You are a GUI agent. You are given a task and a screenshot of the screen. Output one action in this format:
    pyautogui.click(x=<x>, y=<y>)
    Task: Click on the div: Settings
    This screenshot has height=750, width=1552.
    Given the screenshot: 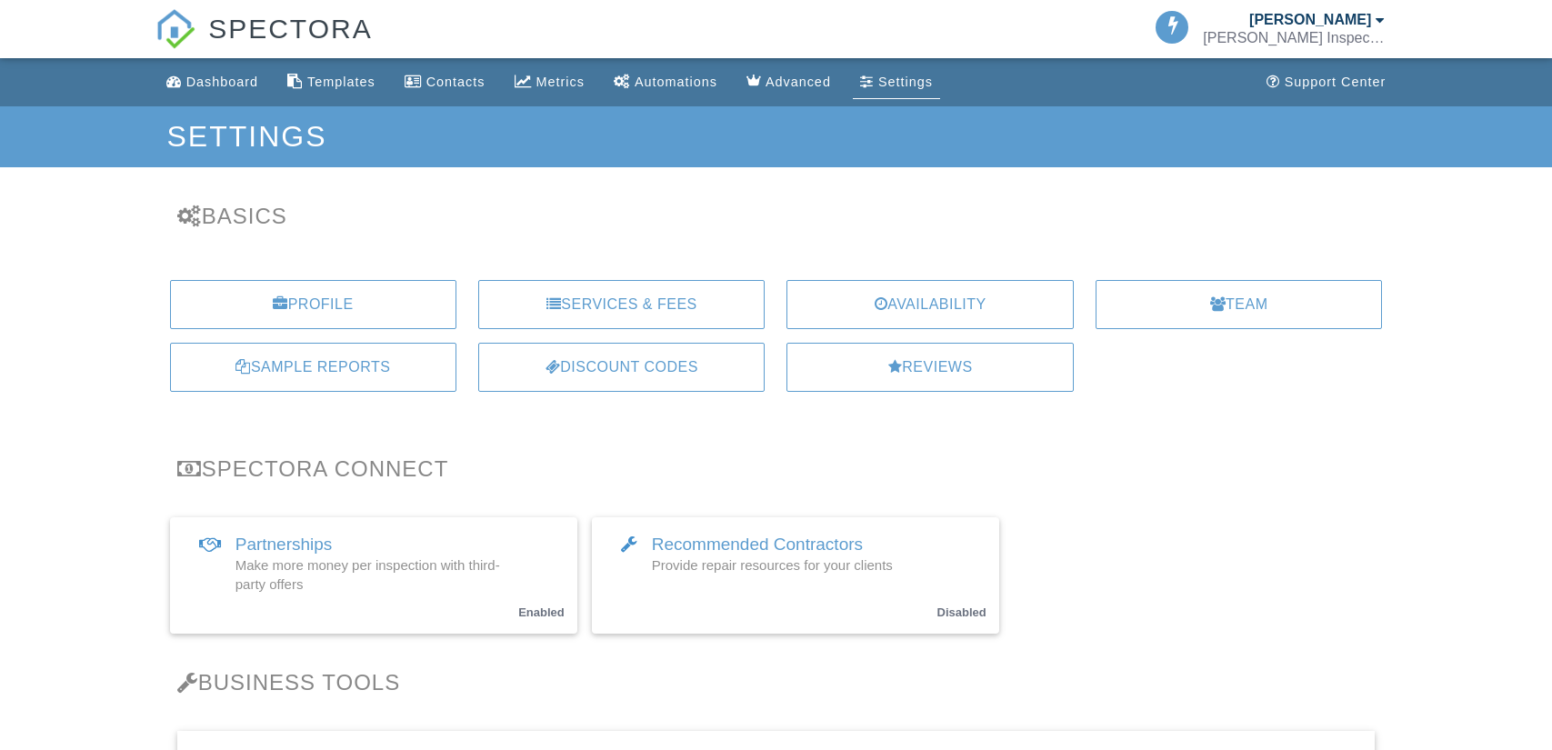 What is the action you would take?
    pyautogui.click(x=905, y=82)
    